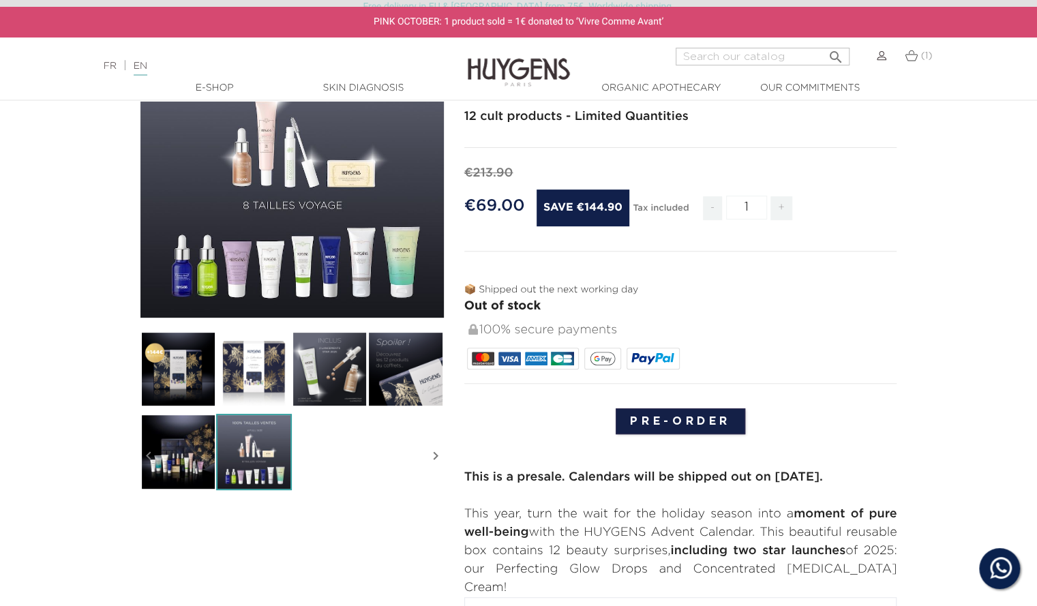  I want to click on input: Search, so click(762, 57).